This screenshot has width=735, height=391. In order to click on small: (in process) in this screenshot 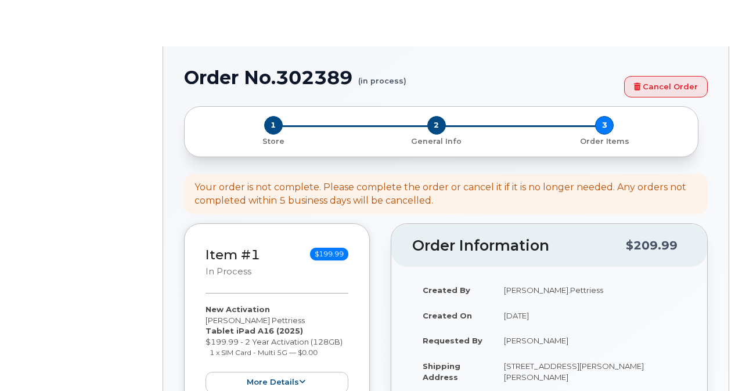, I will do `click(382, 76)`.